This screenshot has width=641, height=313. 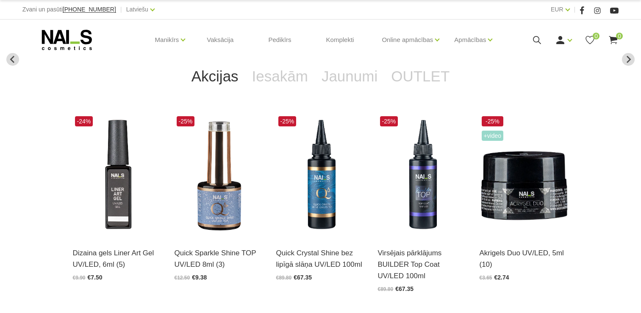 What do you see at coordinates (524, 175) in the screenshot?
I see `a: Kas ir AKRIGELS “DUO GEL” un kādas problēmas tas risina?• Tas apvieno ērti modelējamā akrigela un...` at bounding box center [524, 175].